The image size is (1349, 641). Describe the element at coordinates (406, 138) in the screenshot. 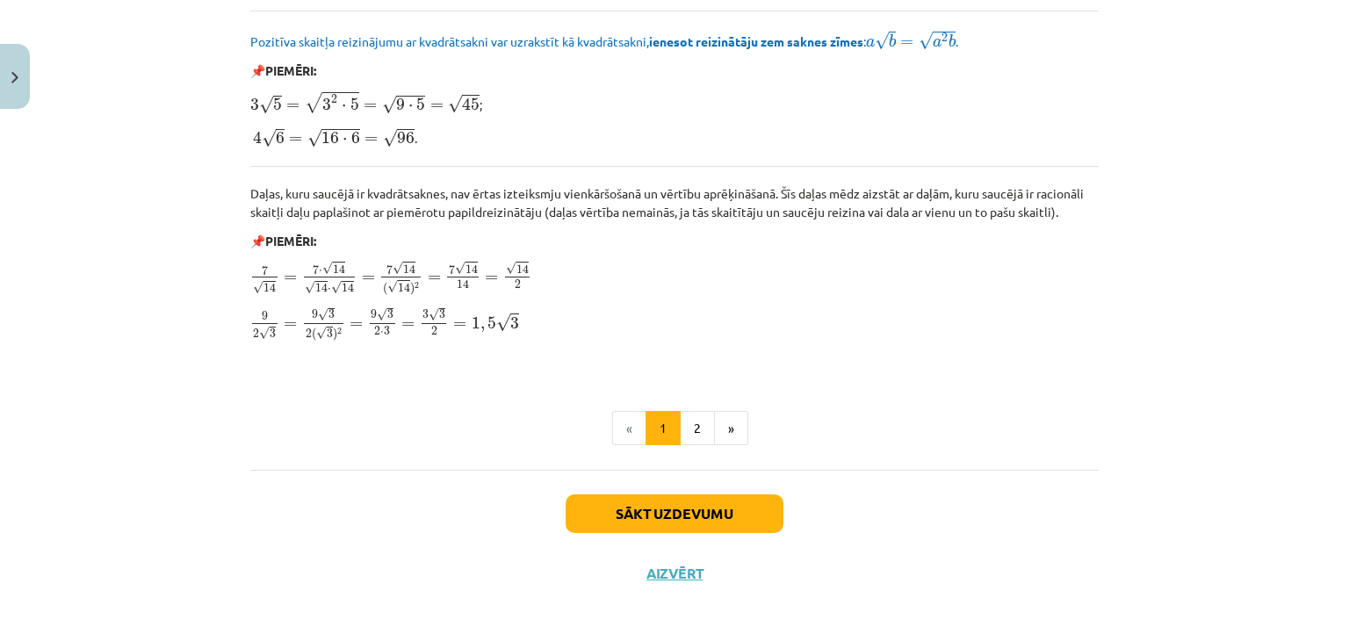

I see `span: 96` at that location.